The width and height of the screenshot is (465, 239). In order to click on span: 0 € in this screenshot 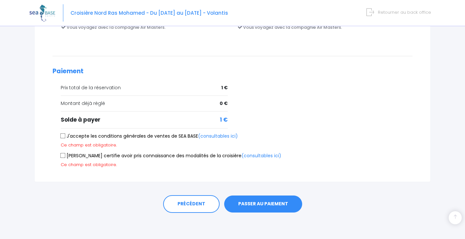, I will do `click(224, 103)`.